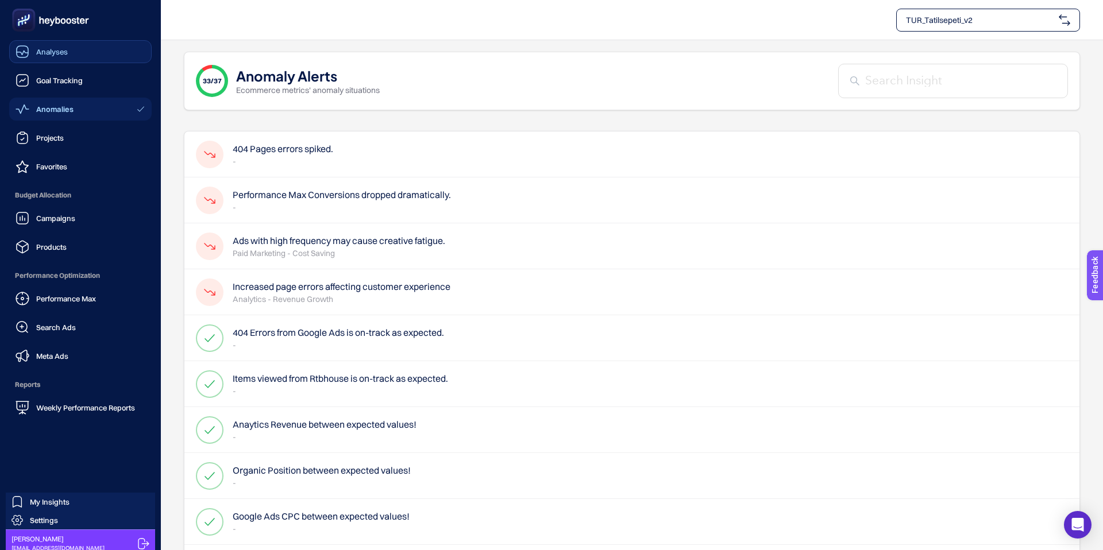 This screenshot has height=550, width=1103. I want to click on span: Campaigns, so click(56, 218).